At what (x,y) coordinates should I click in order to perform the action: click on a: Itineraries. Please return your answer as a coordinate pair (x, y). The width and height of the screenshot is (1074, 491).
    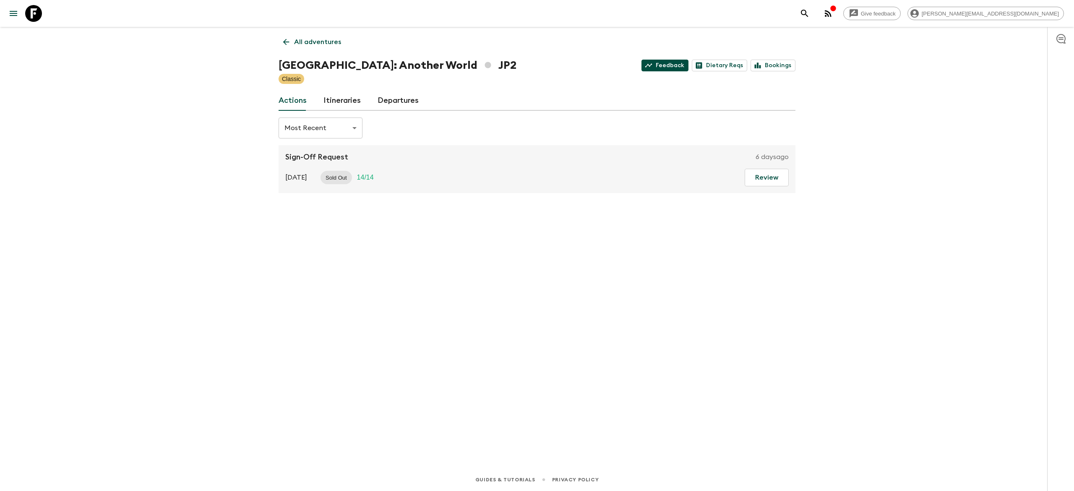
    Looking at the image, I should click on (342, 101).